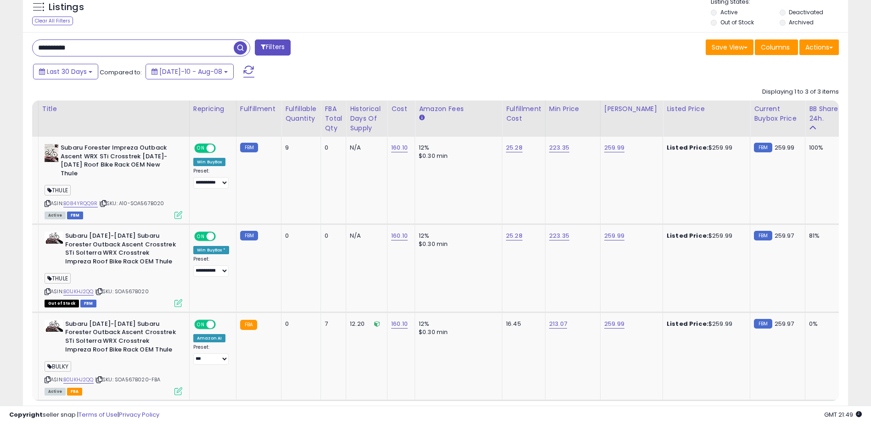 This screenshot has height=424, width=871. I want to click on label: Out of Stock, so click(737, 22).